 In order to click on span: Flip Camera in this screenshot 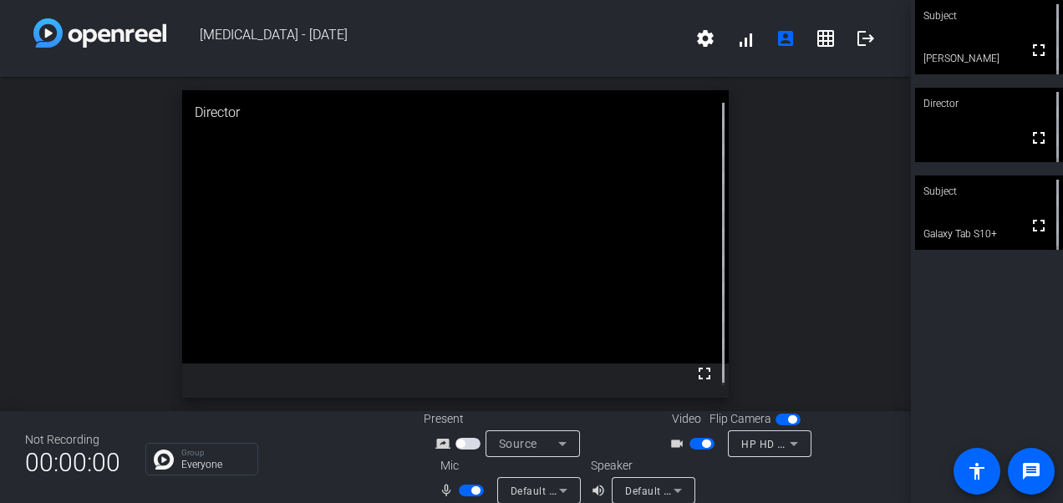, I will do `click(741, 419)`.